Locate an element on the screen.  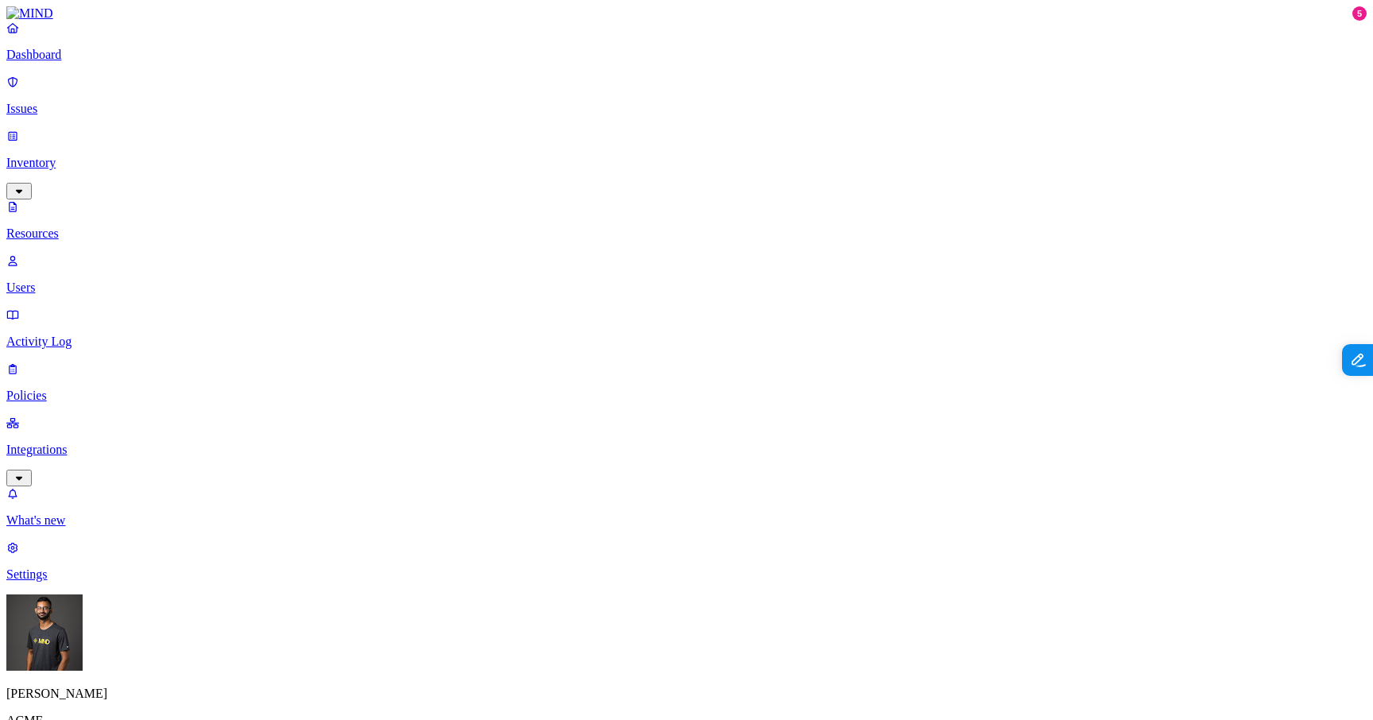
p: Activity Log is located at coordinates (686, 342).